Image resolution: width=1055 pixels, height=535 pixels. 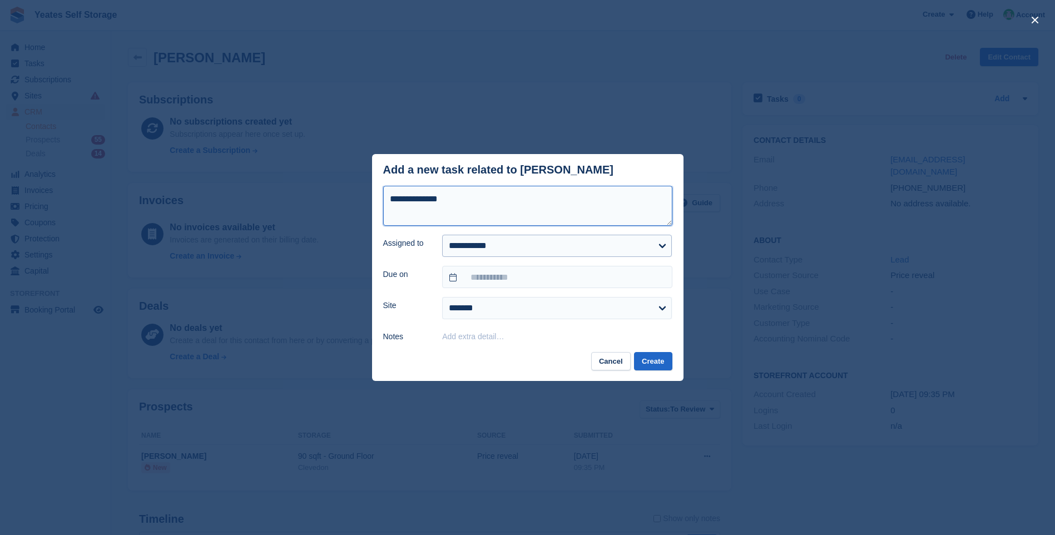 What do you see at coordinates (406, 243) in the screenshot?
I see `label: Assigned to` at bounding box center [406, 243].